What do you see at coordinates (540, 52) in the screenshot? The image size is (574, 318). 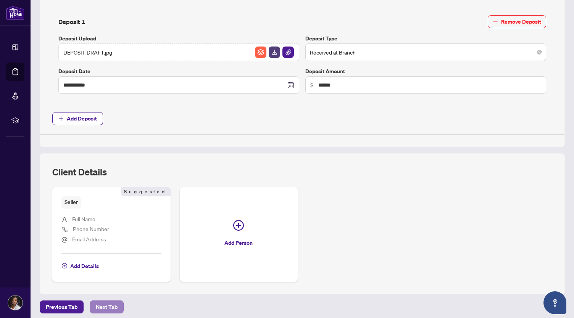 I see `span: close-circle` at bounding box center [540, 52].